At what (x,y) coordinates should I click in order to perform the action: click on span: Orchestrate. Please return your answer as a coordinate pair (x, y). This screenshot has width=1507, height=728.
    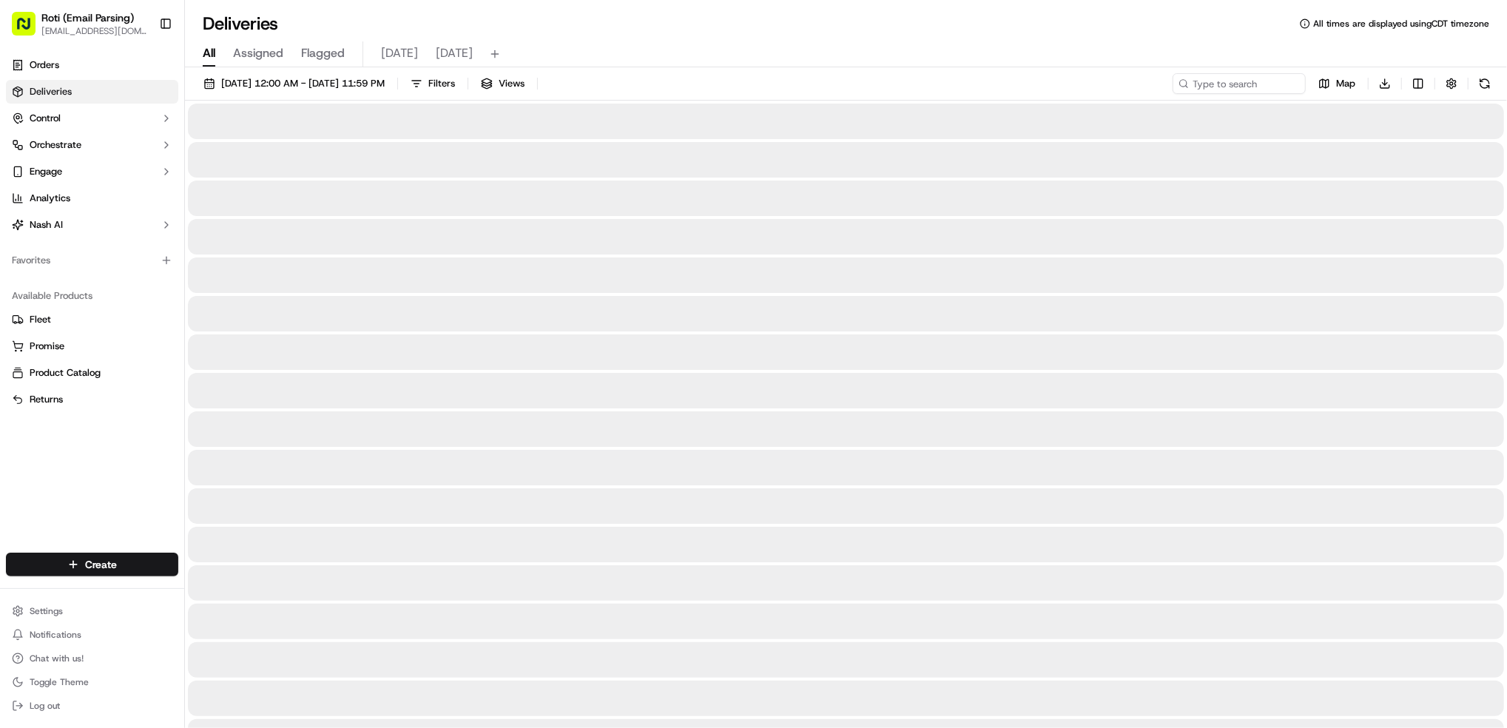
    Looking at the image, I should click on (55, 145).